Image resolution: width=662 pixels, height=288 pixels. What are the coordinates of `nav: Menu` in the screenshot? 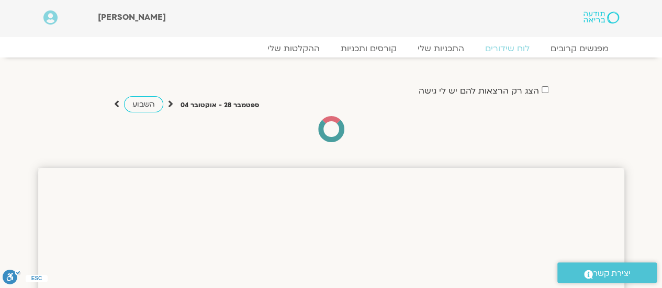 It's located at (331, 49).